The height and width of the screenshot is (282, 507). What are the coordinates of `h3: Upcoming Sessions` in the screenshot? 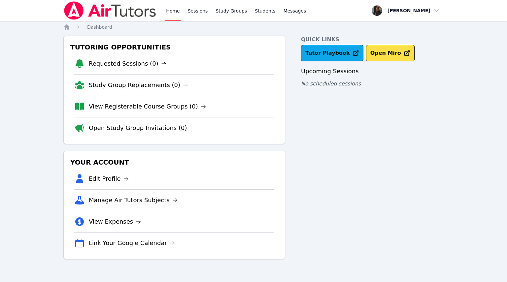 It's located at (373, 71).